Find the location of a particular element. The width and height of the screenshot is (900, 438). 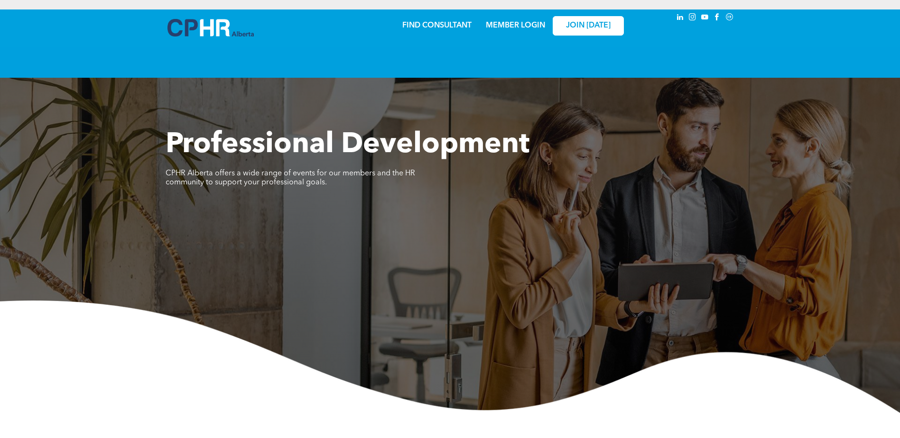

a: linkedin is located at coordinates (680, 18).